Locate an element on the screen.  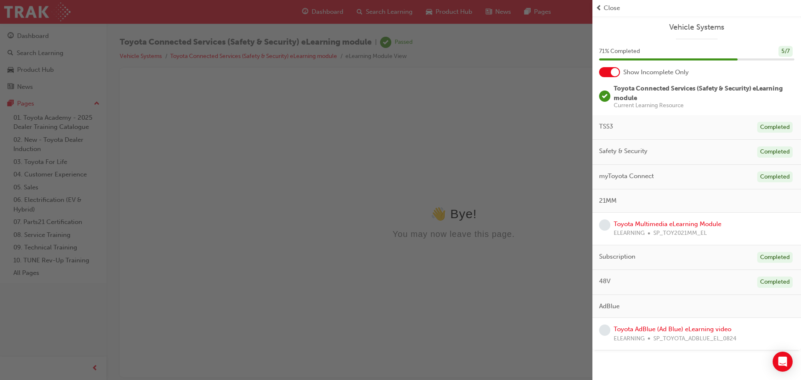
span: AdBlue is located at coordinates (609, 306).